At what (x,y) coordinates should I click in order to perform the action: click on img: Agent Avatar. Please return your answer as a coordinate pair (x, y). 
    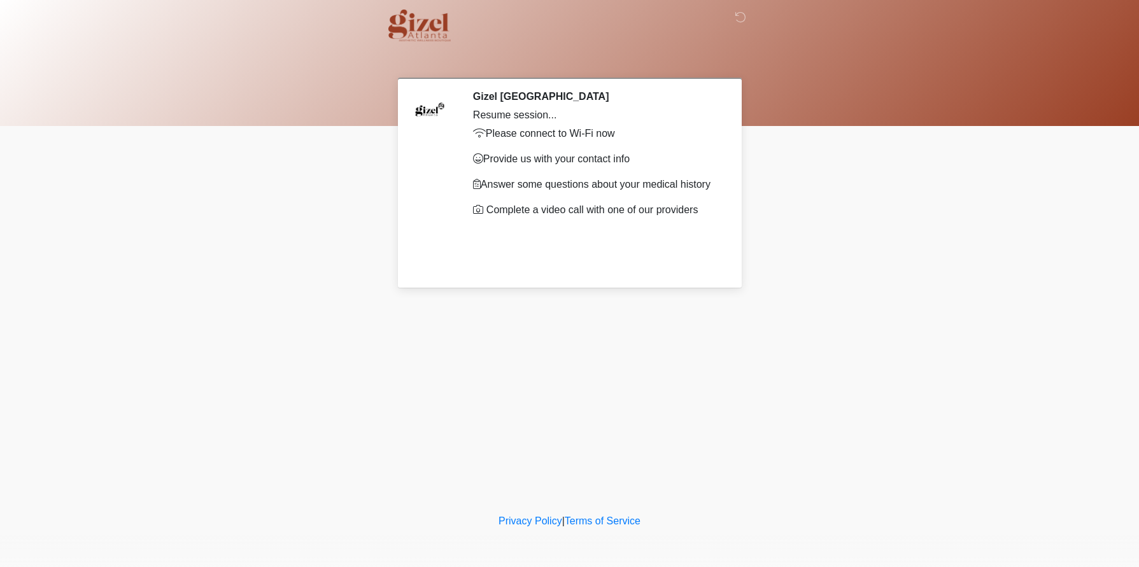
    Looking at the image, I should click on (430, 110).